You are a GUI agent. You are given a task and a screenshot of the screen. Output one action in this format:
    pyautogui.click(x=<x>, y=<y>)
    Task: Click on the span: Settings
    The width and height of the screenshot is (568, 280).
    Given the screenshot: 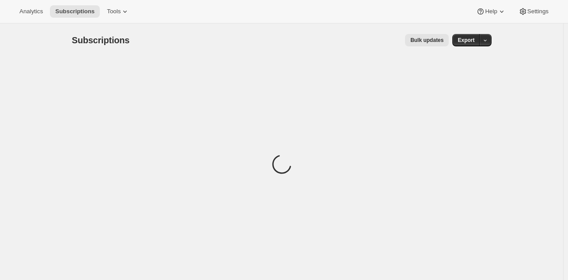 What is the action you would take?
    pyautogui.click(x=538, y=11)
    